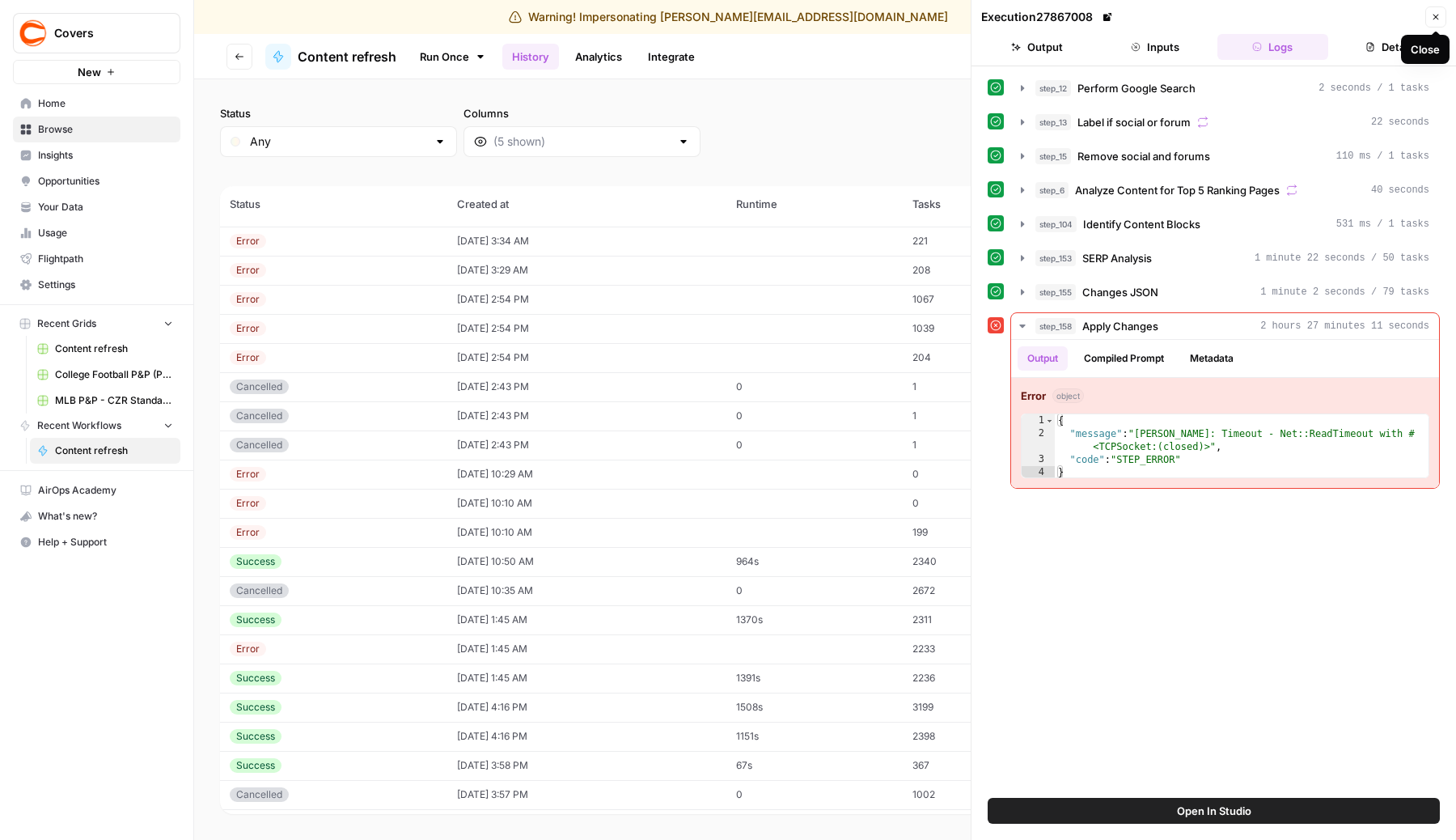 The width and height of the screenshot is (1456, 840). What do you see at coordinates (1400, 190) in the screenshot?
I see `span: 40 seconds` at bounding box center [1400, 190].